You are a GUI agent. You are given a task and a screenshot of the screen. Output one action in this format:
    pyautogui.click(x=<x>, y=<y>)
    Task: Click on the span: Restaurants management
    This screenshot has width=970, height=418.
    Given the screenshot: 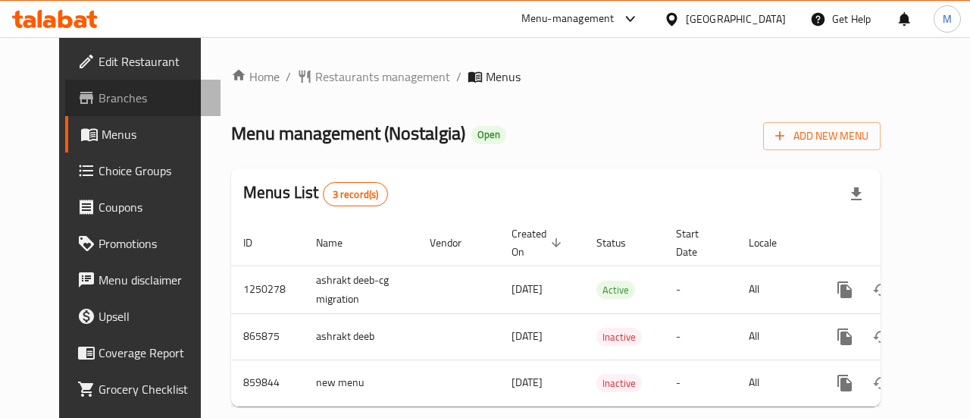 What is the action you would take?
    pyautogui.click(x=383, y=77)
    